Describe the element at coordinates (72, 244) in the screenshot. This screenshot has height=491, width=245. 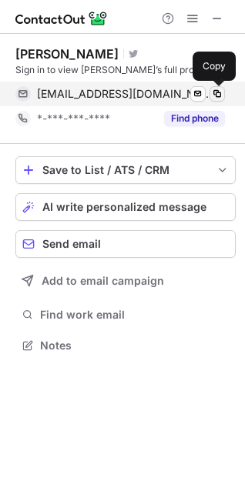
I see `span: Send email` at that location.